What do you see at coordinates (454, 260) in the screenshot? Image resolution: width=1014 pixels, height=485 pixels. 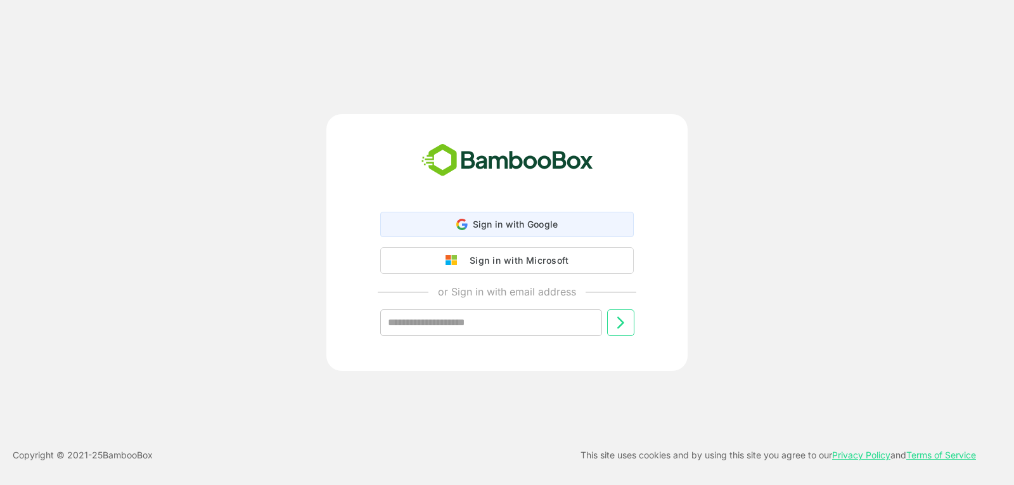 I see `img: google` at bounding box center [454, 260].